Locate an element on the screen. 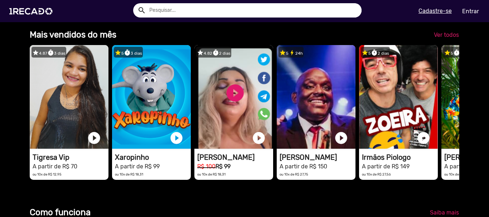 This screenshot has height=217, width=489. small: A partir de R$ 99 is located at coordinates (137, 167).